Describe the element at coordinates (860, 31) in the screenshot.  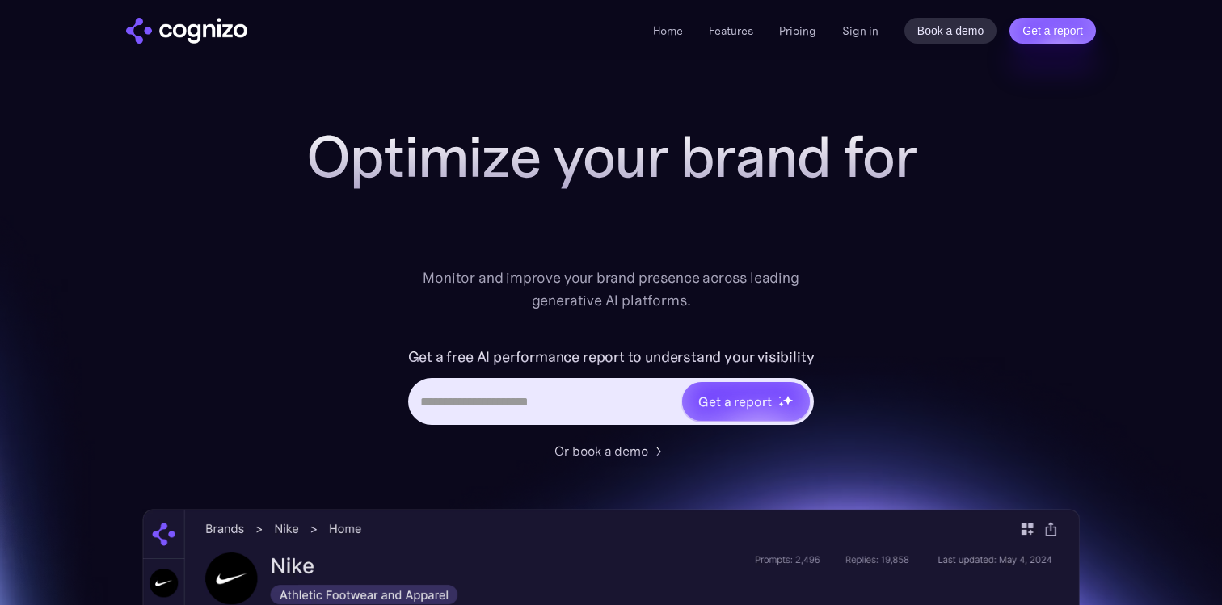
I see `a: Sign in` at that location.